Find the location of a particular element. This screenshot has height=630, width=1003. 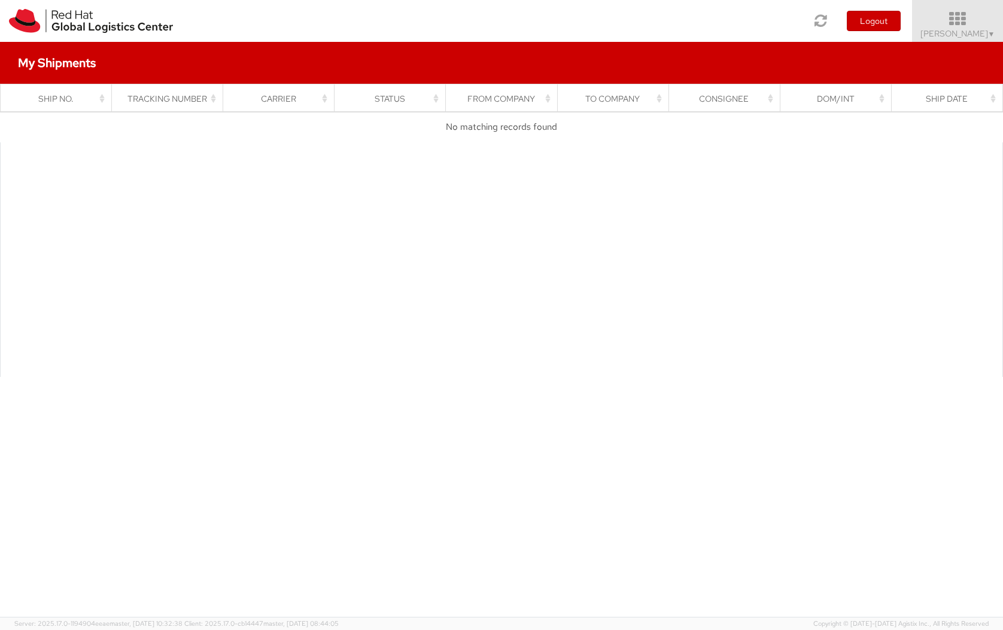

div: Ship No. is located at coordinates (60, 99).